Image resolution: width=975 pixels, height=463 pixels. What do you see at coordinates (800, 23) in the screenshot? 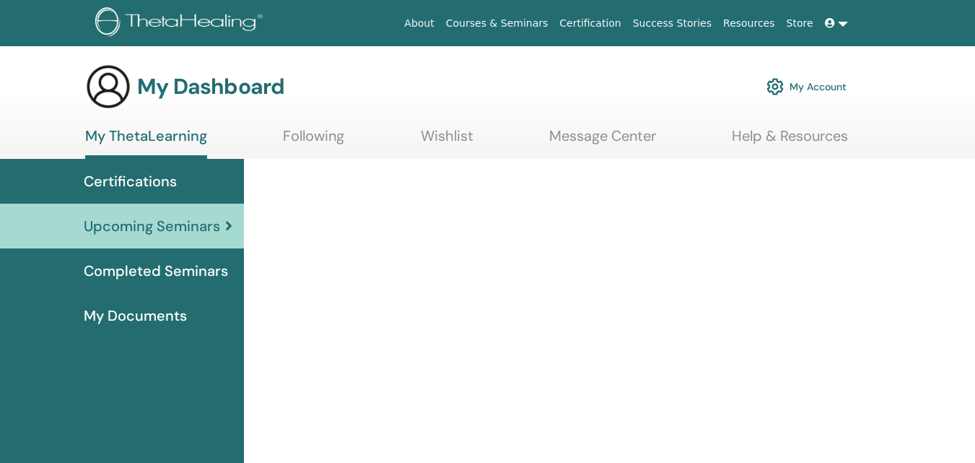
I see `a: Store` at bounding box center [800, 23].